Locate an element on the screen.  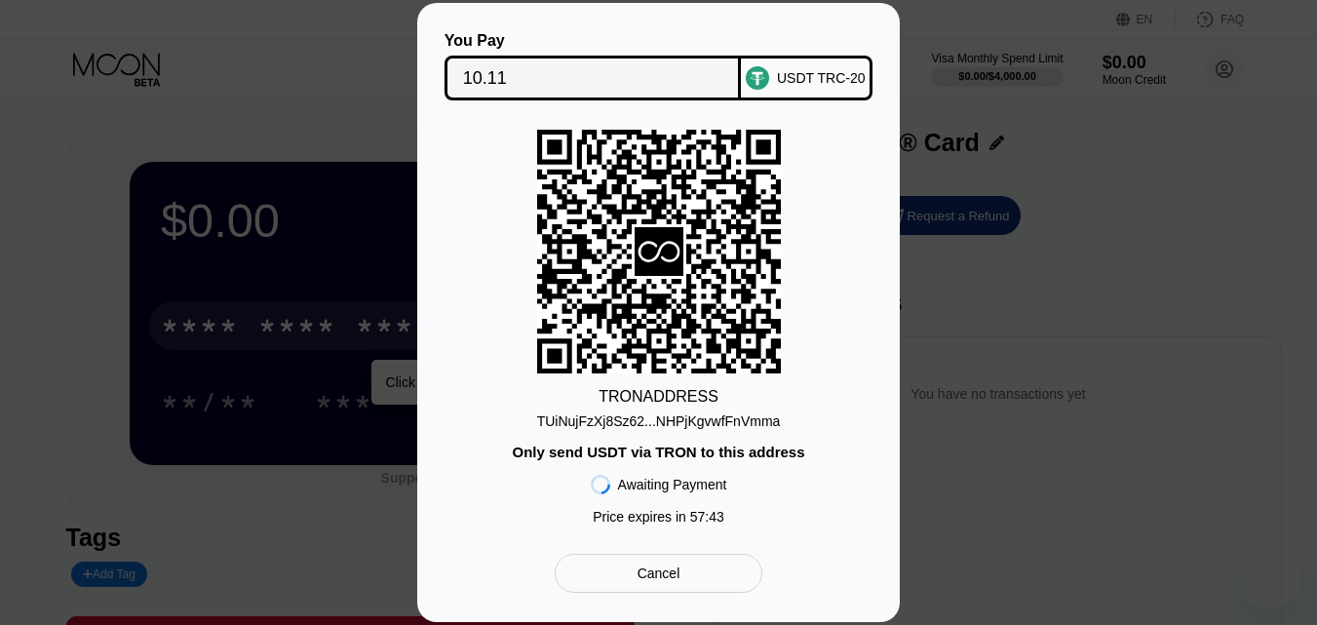
div: You Pay is located at coordinates (593, 41).